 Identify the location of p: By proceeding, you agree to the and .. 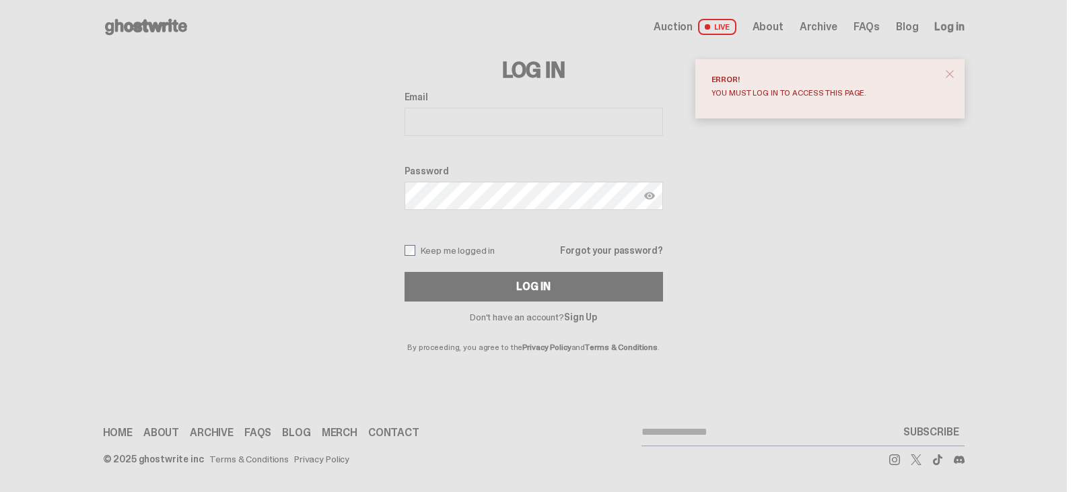
(534, 336).